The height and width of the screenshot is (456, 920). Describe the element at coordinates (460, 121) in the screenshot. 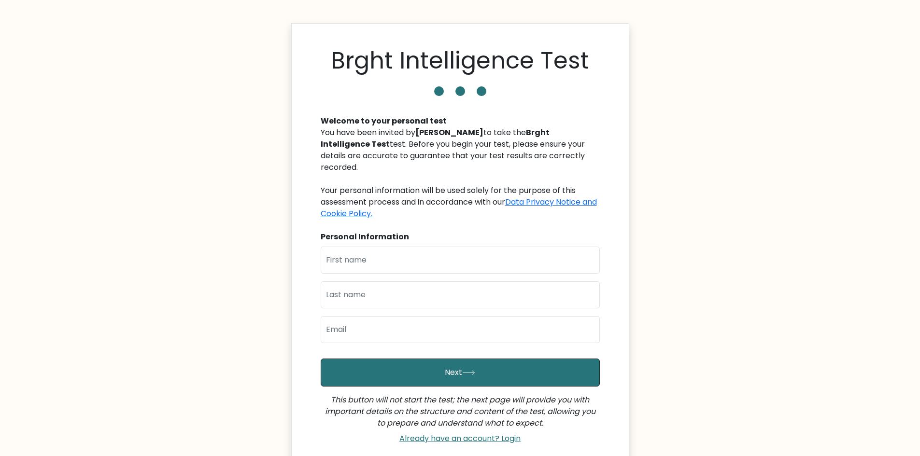

I see `div: Welcome to your personal test` at that location.